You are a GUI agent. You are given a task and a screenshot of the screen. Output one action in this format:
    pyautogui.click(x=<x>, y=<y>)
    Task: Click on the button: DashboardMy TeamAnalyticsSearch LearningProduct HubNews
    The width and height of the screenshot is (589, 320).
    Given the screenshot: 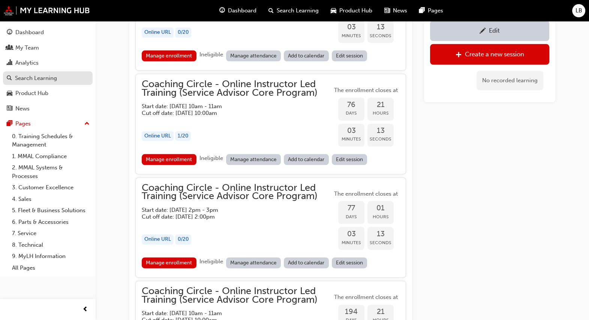 What is the action you would take?
    pyautogui.click(x=48, y=70)
    